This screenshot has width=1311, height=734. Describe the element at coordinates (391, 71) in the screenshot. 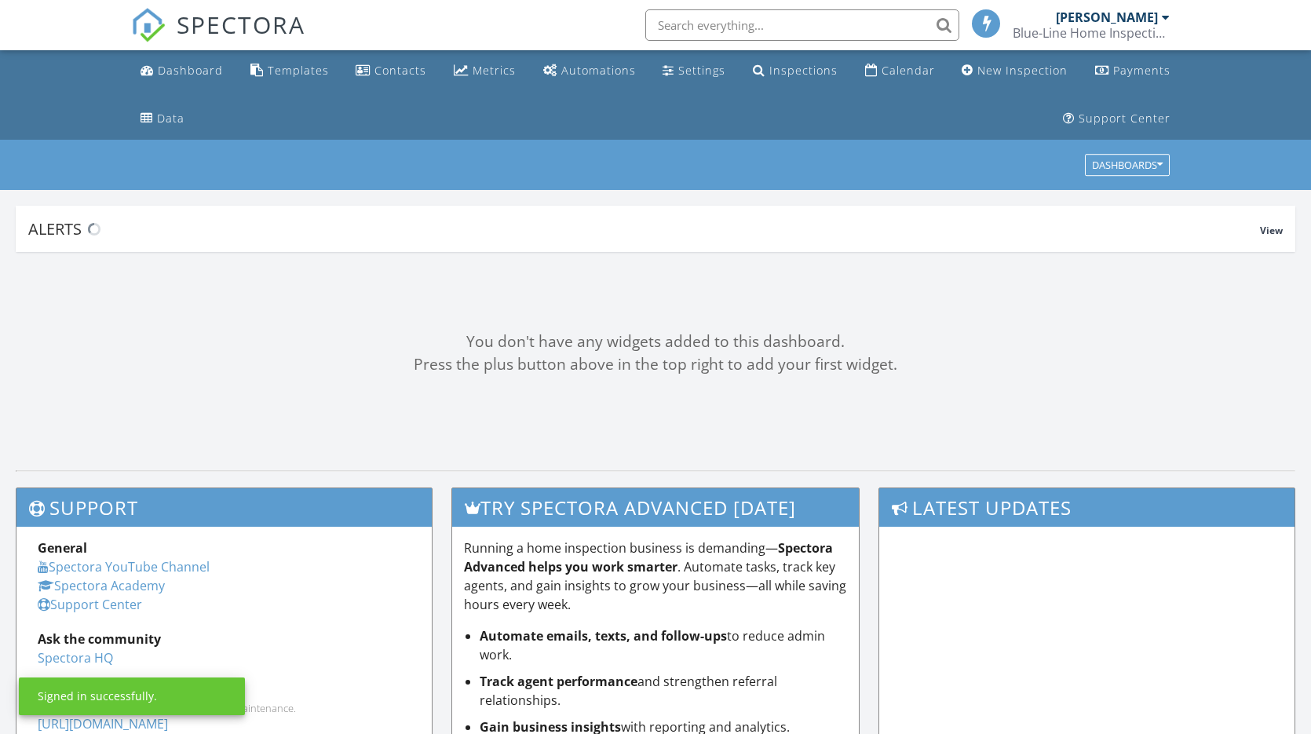

I see `a: Contacts` at that location.